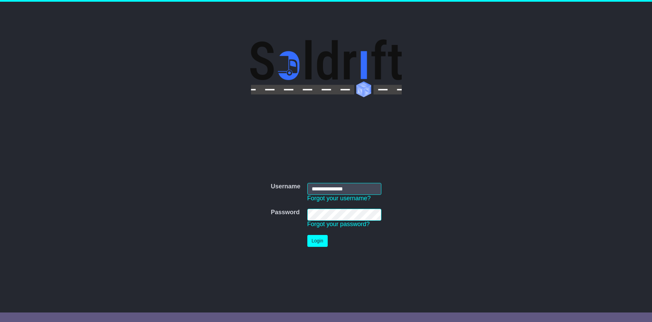  Describe the element at coordinates (326, 68) in the screenshot. I see `img: Soldrift Pty Ltd` at that location.